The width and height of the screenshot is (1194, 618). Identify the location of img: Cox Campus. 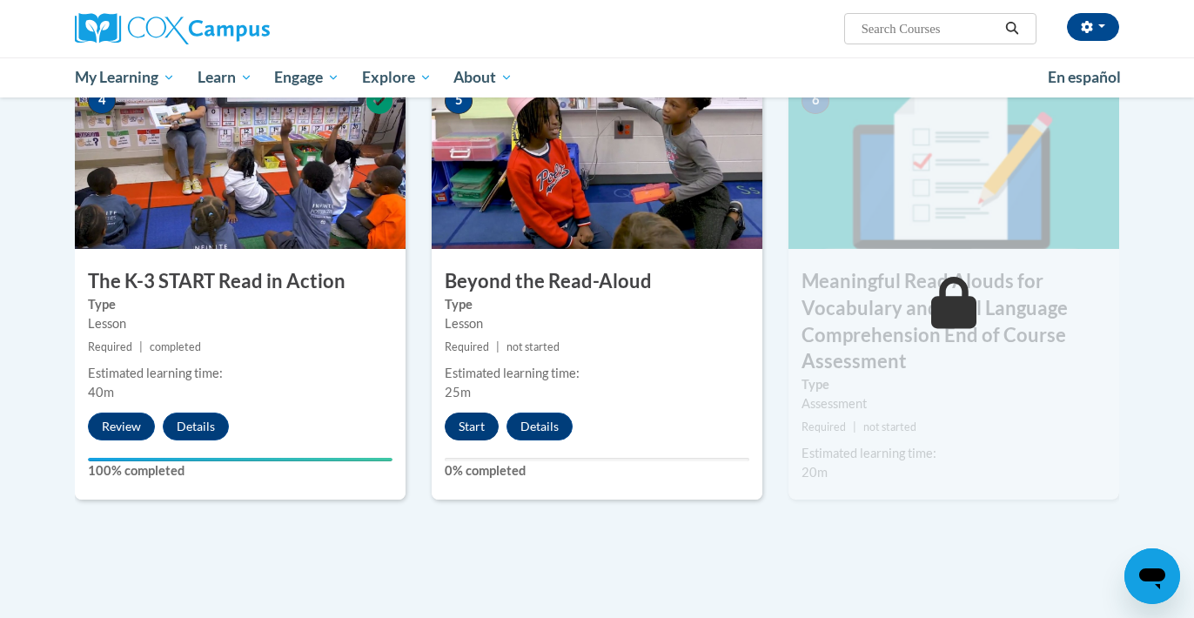
(172, 29).